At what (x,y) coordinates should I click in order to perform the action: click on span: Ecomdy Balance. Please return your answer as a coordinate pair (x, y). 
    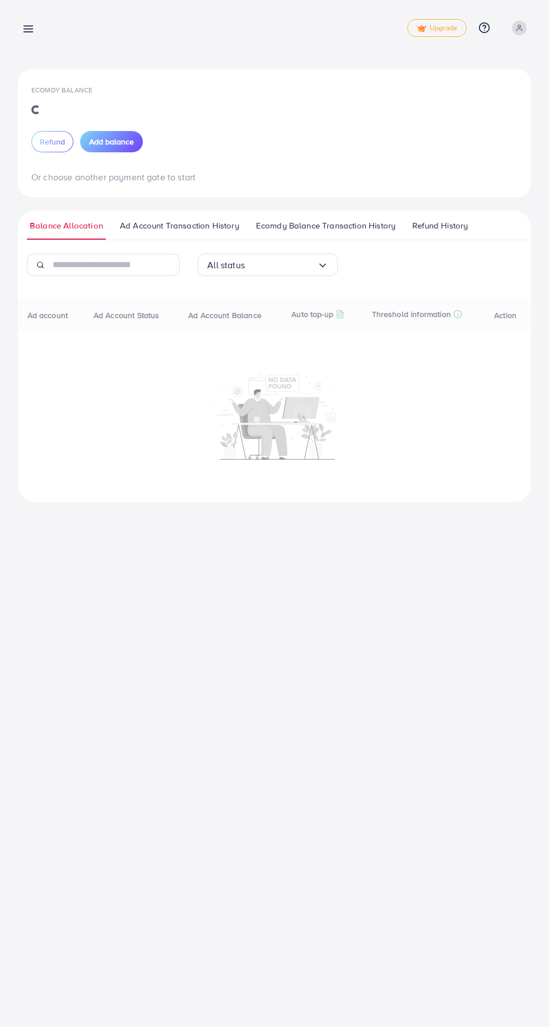
    Looking at the image, I should click on (62, 90).